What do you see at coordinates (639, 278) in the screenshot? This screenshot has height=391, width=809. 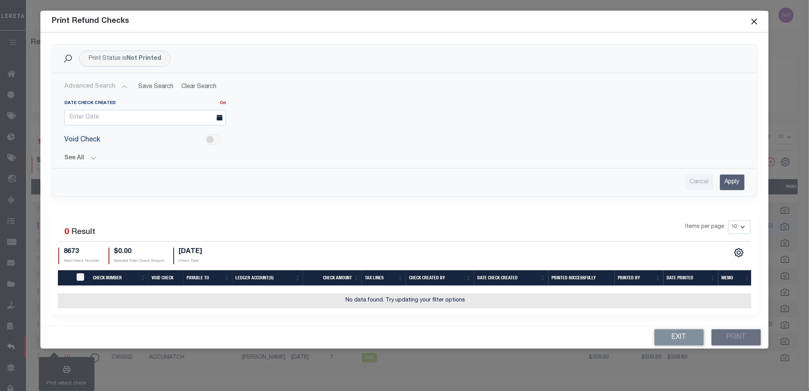 I see `th: Printed By: activate to sort column ascending` at bounding box center [639, 278].